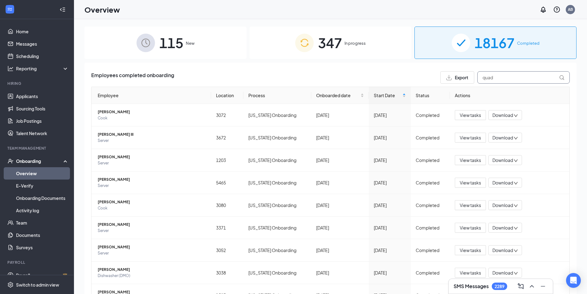  I want to click on svg: Notifications, so click(543, 10).